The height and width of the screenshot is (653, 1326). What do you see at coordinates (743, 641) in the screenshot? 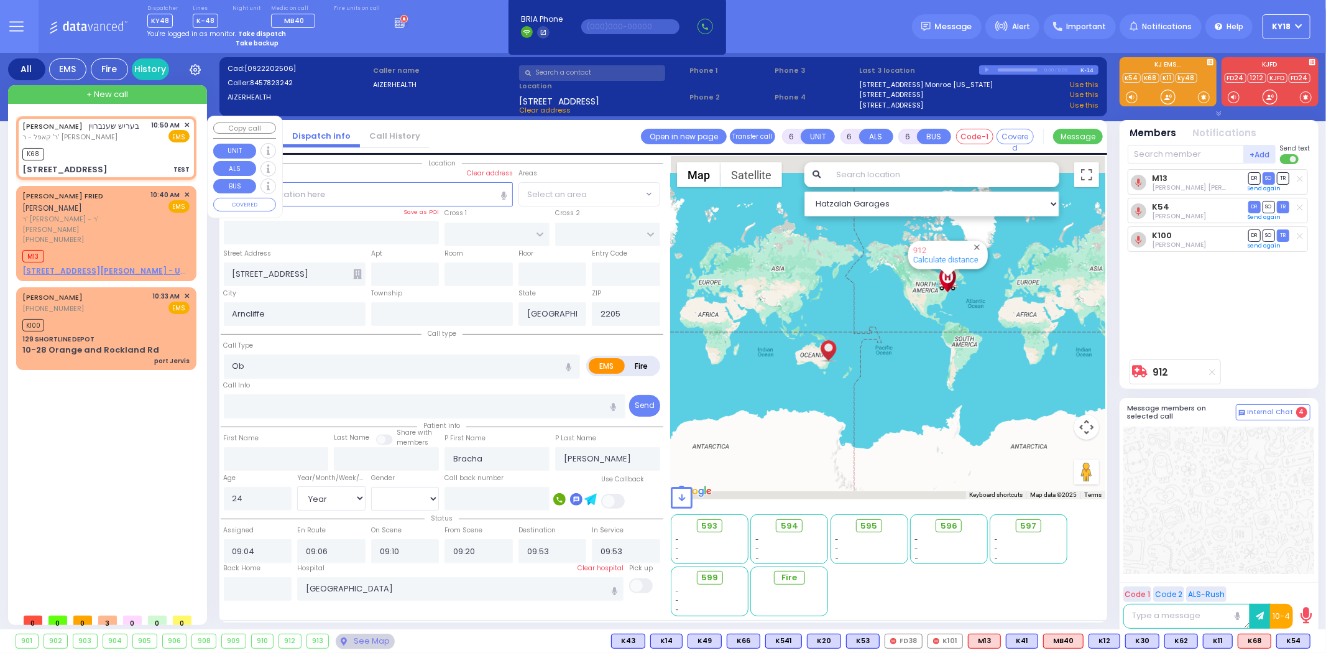
I see `div: K66` at bounding box center [743, 641].